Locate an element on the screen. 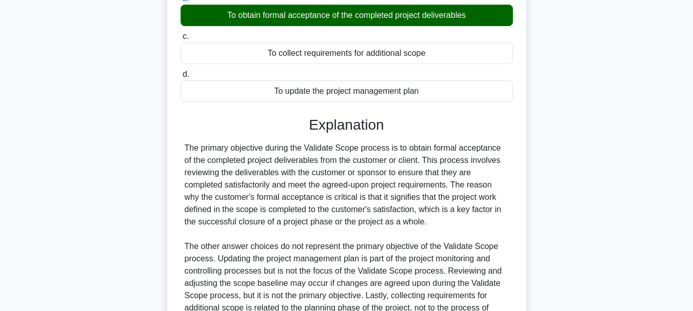 This screenshot has width=693, height=311. div: To obtain formal acceptance of the completed project deliverables is located at coordinates (347, 15).